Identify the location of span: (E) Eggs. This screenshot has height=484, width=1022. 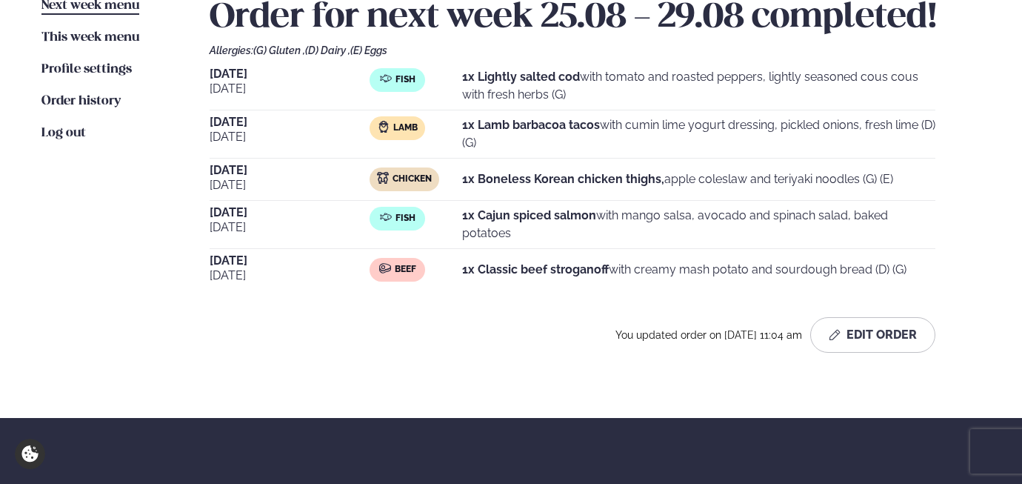
(369, 50).